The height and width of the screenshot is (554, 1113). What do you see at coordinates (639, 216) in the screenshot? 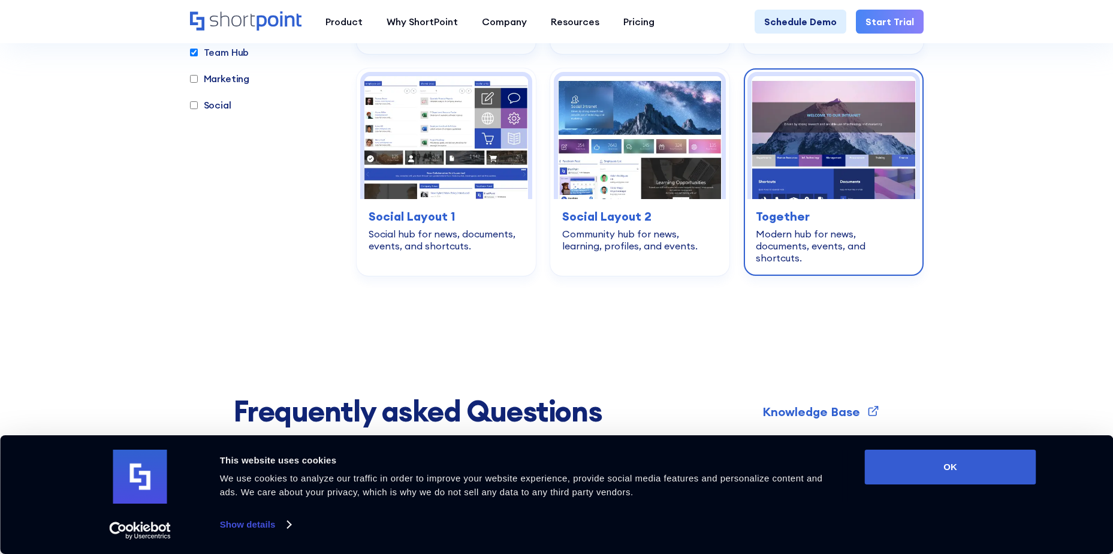
I see `h3: Social Layout 2` at bounding box center [639, 216].